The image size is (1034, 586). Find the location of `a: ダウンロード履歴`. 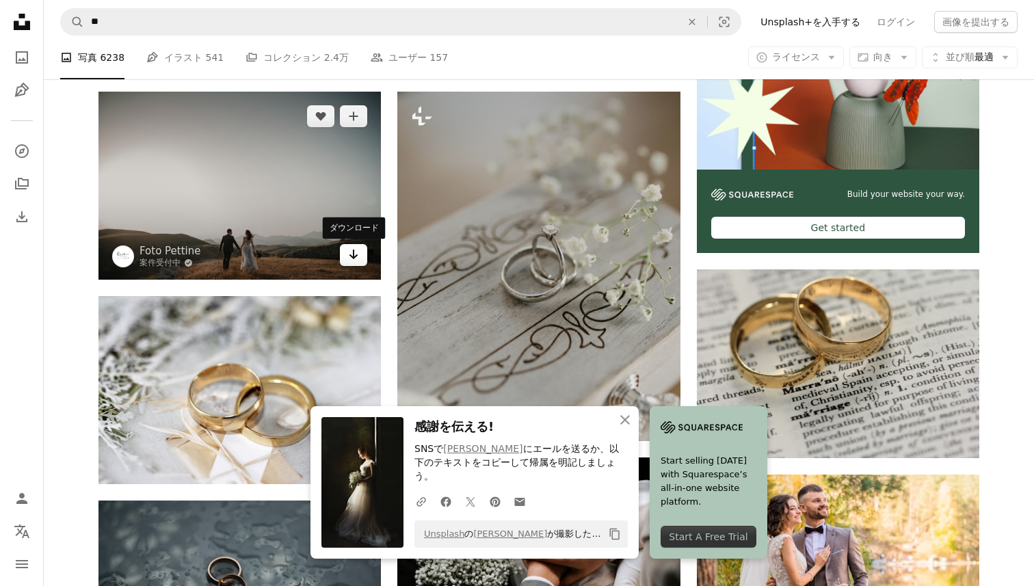

a: ダウンロード履歴 is located at coordinates (22, 217).